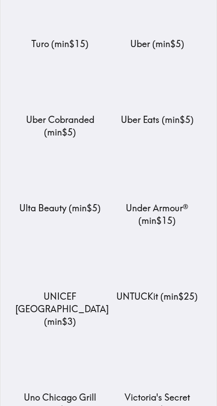  What do you see at coordinates (157, 120) in the screenshot?
I see `p: Uber Eats ( min $5 )` at bounding box center [157, 120].